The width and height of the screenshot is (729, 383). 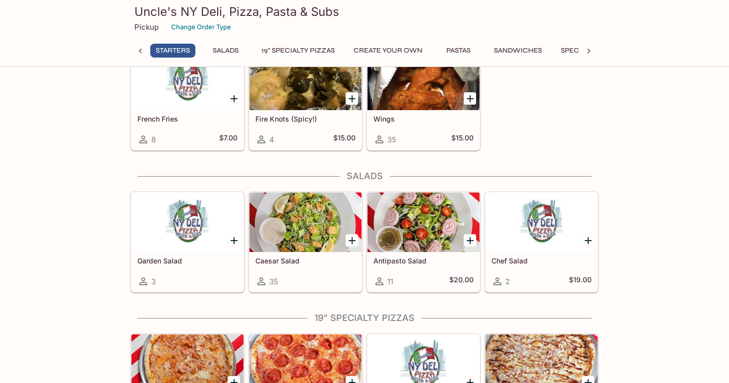 I want to click on button: Change Order Type, so click(x=201, y=27).